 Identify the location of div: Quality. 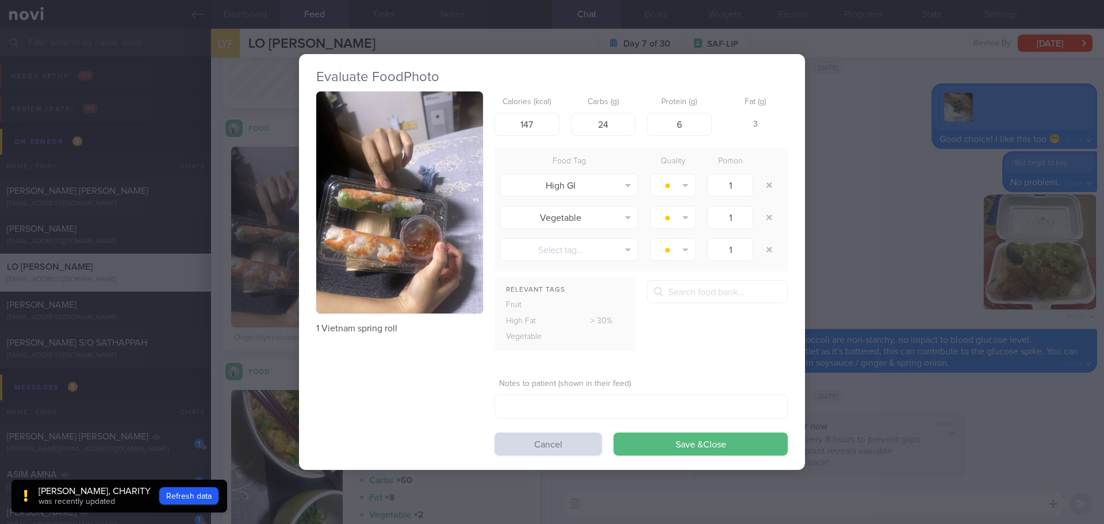
(673, 162).